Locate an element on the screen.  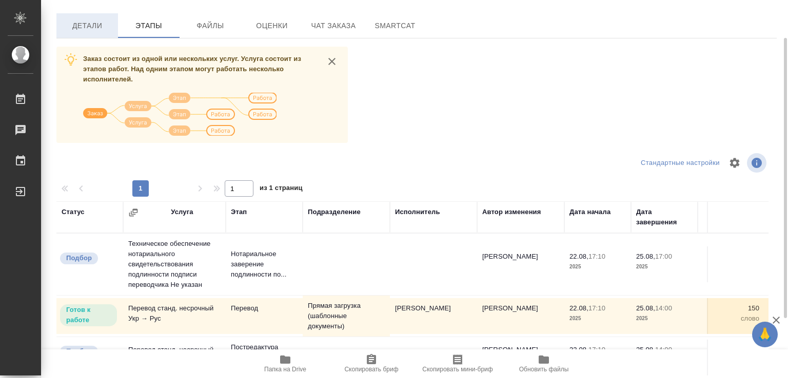
span: SmartCat is located at coordinates (395, 26).